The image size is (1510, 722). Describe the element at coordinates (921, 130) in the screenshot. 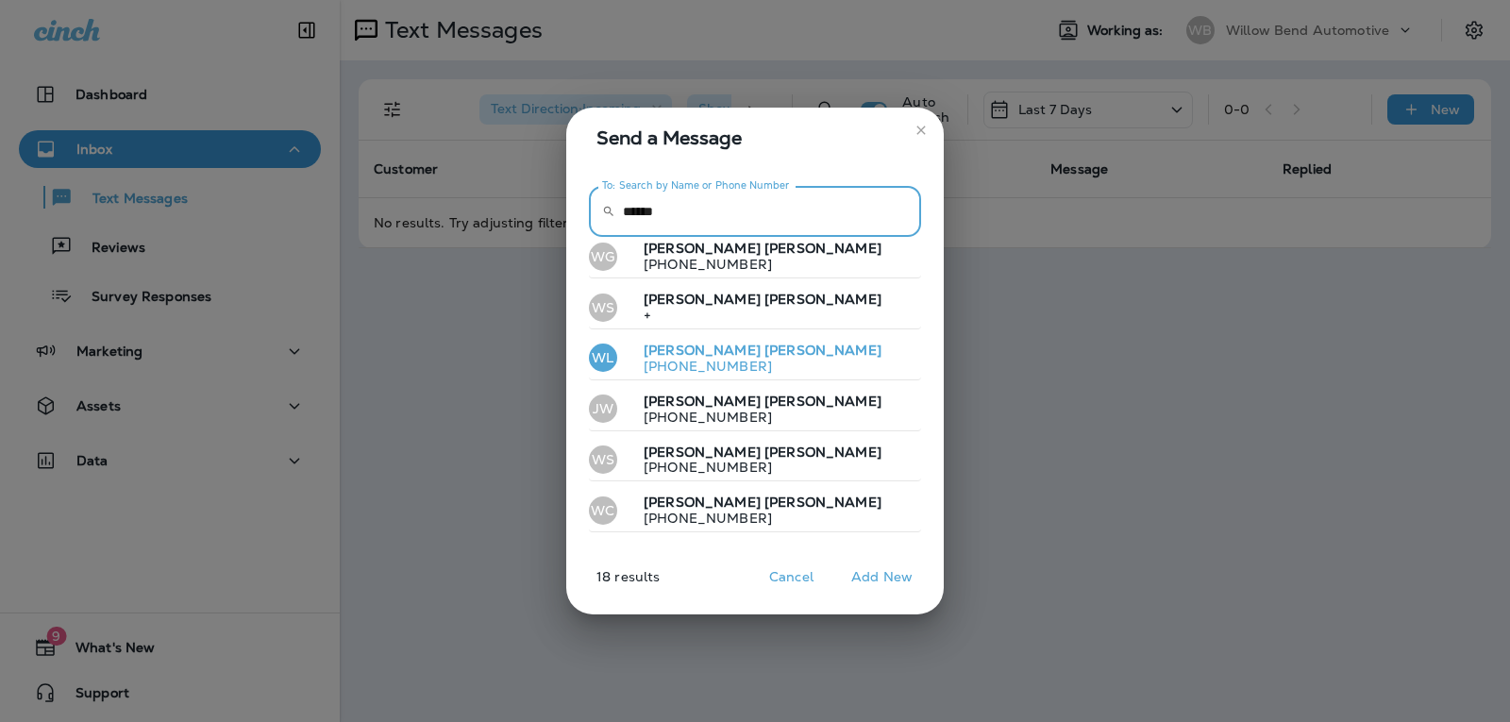

I see `button: close` at that location.